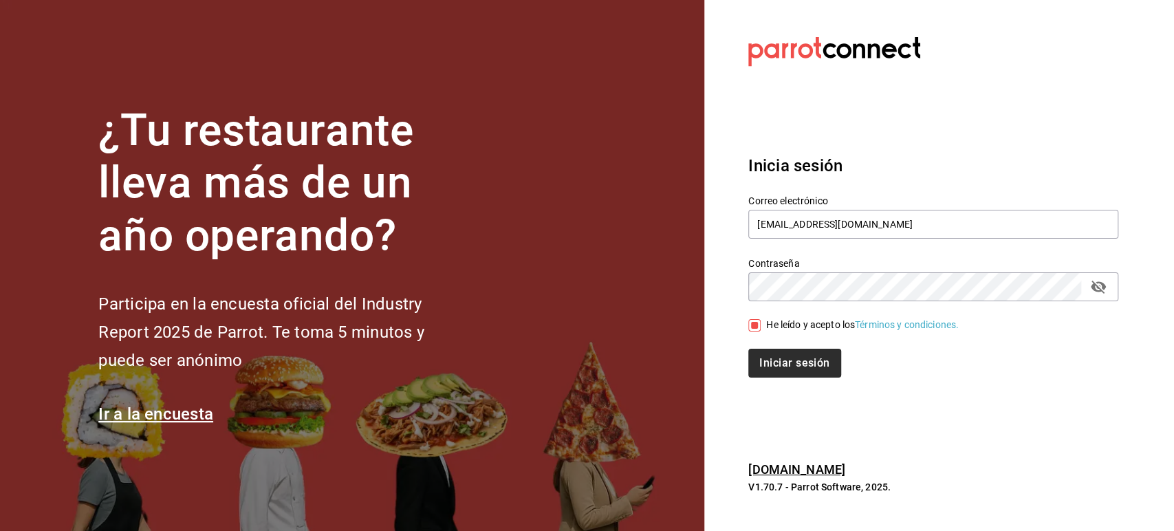 The image size is (1174, 531). What do you see at coordinates (284, 184) in the screenshot?
I see `h1: ¿Tu restaurante lleva más de un año operando?` at bounding box center [284, 184].